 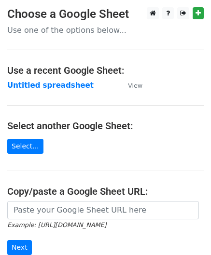 What do you see at coordinates (19, 248) in the screenshot?
I see `input: Next` at bounding box center [19, 248].